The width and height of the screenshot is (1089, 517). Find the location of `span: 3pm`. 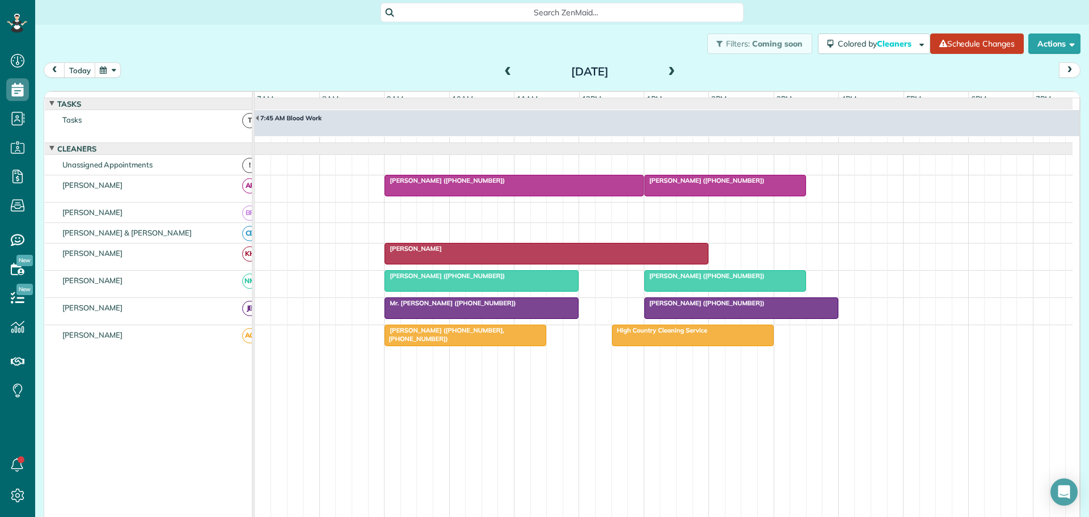

span: 3pm is located at coordinates (784, 99).